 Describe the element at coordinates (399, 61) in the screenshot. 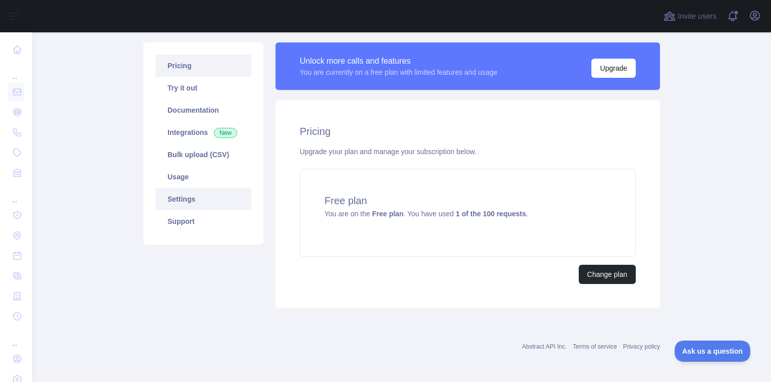

I see `div: Unlock more calls and features` at that location.